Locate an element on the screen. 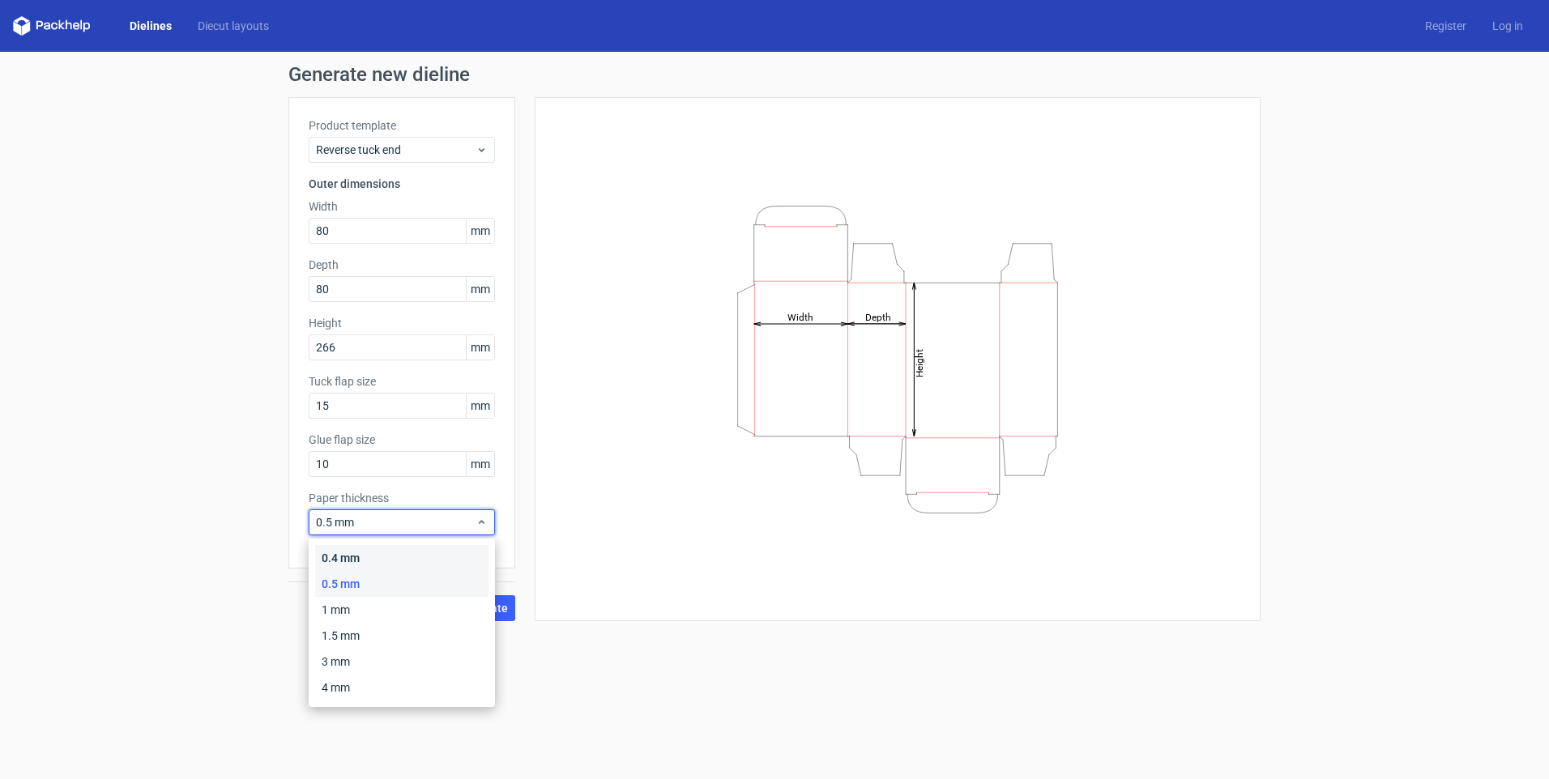  tspan: Width is located at coordinates (800, 317).